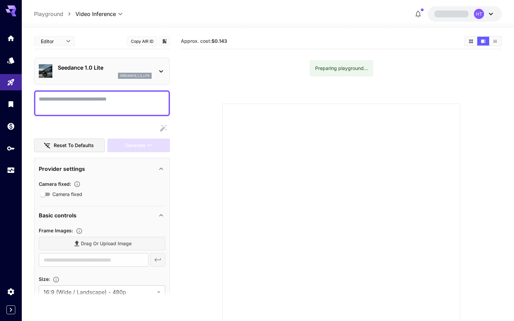 This screenshot has width=514, height=321. I want to click on span: Approx. cost:, so click(204, 41).